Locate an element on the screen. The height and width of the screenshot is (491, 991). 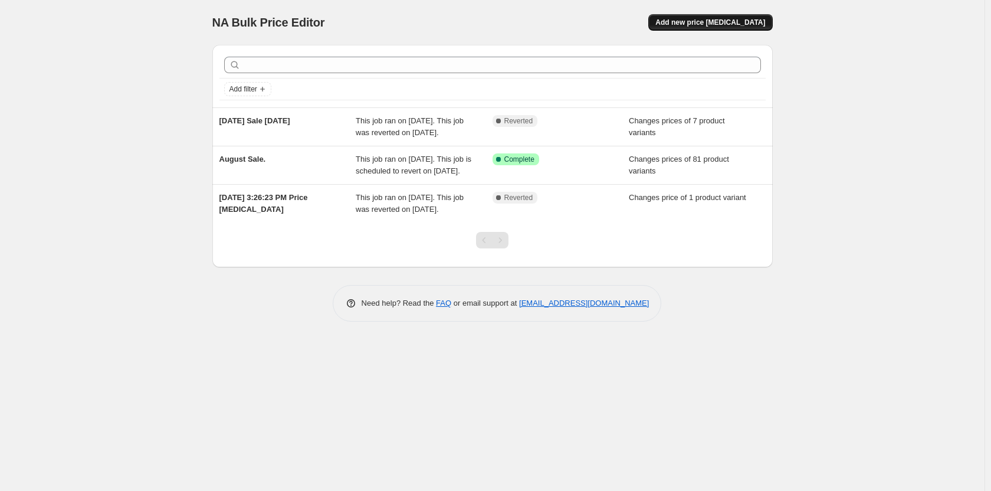
span: August Sale. is located at coordinates (243, 159).